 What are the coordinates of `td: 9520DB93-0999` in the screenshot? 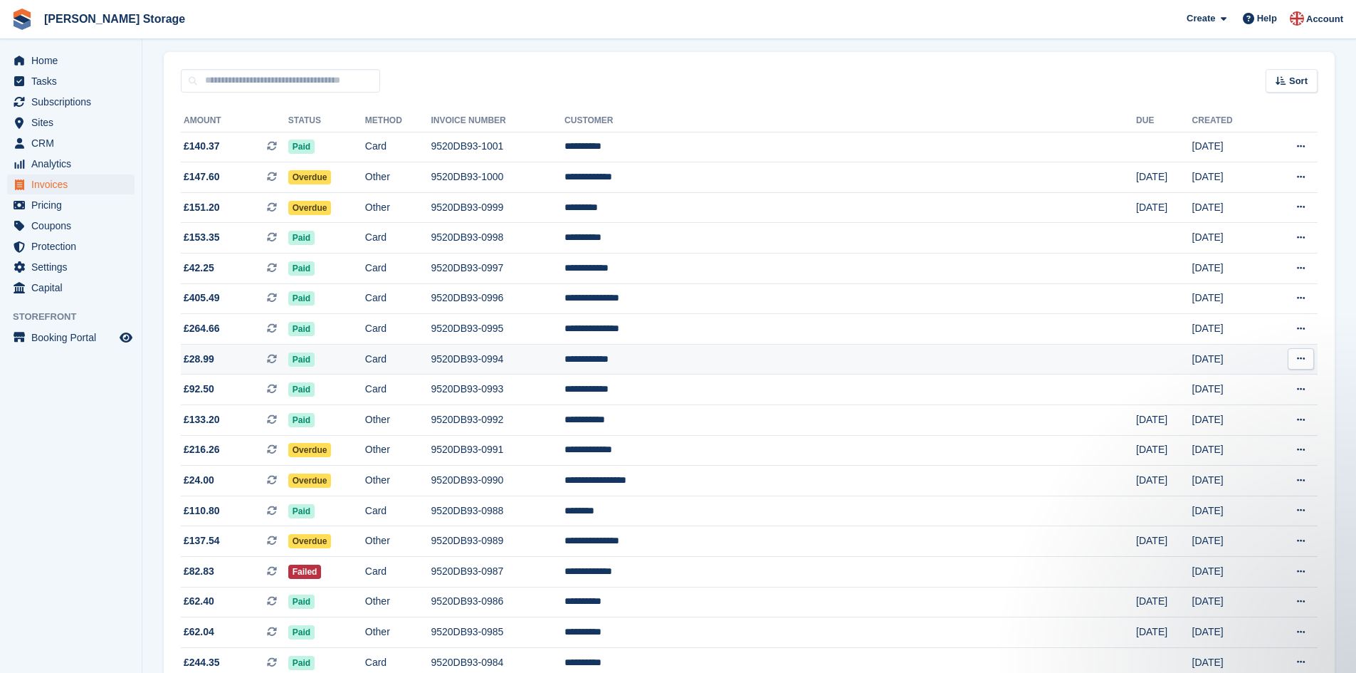 It's located at (497, 207).